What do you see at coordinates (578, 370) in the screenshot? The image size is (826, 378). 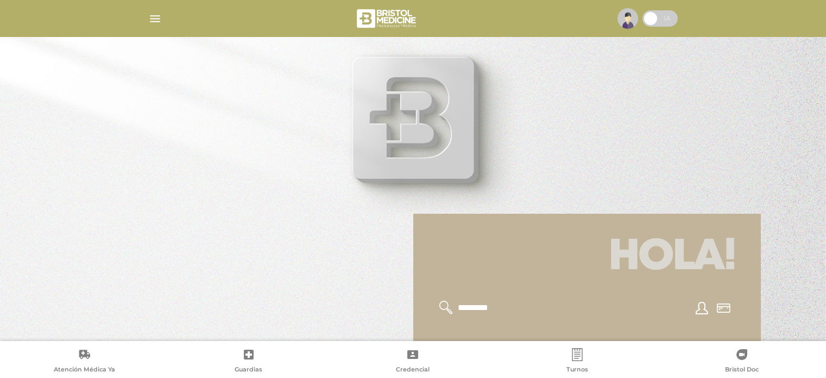 I see `span: Turnos` at bounding box center [578, 370].